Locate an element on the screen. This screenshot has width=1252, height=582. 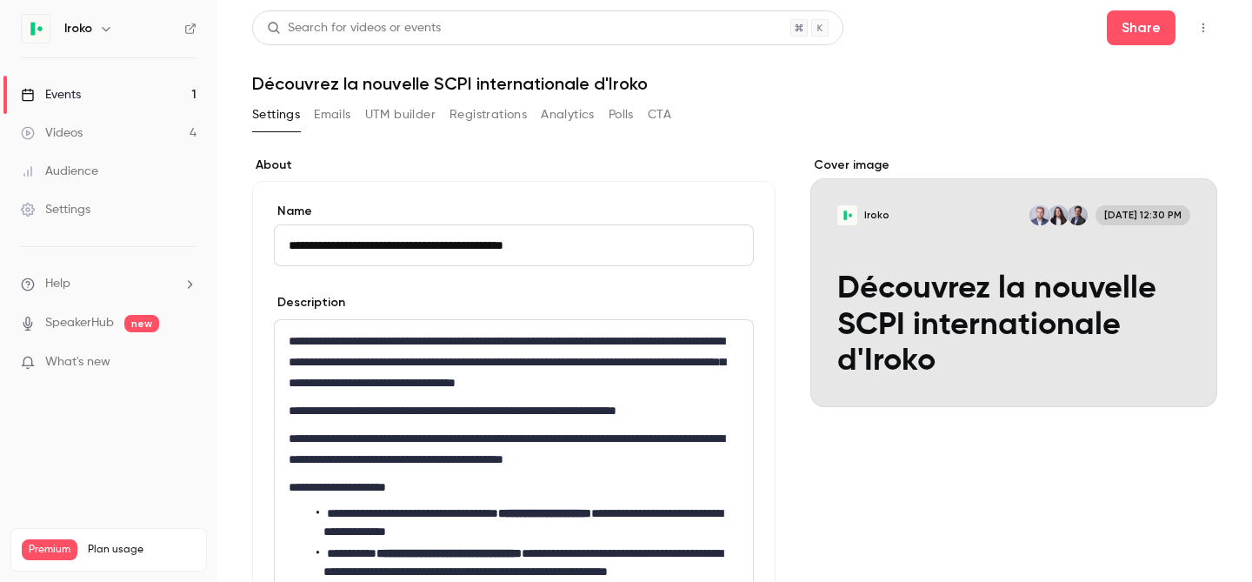
label: About is located at coordinates (514, 165).